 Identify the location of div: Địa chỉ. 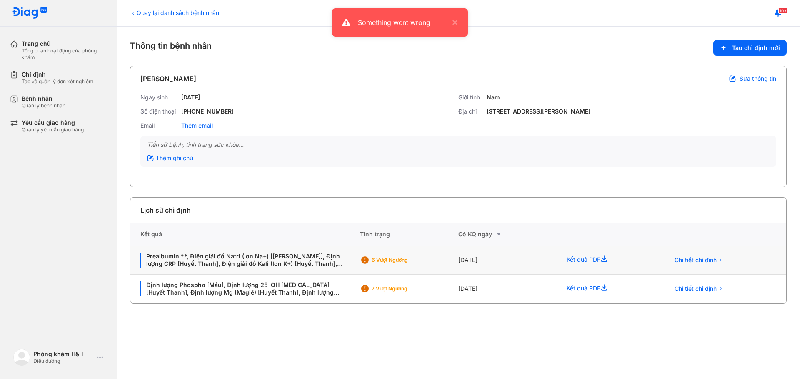
(471, 112).